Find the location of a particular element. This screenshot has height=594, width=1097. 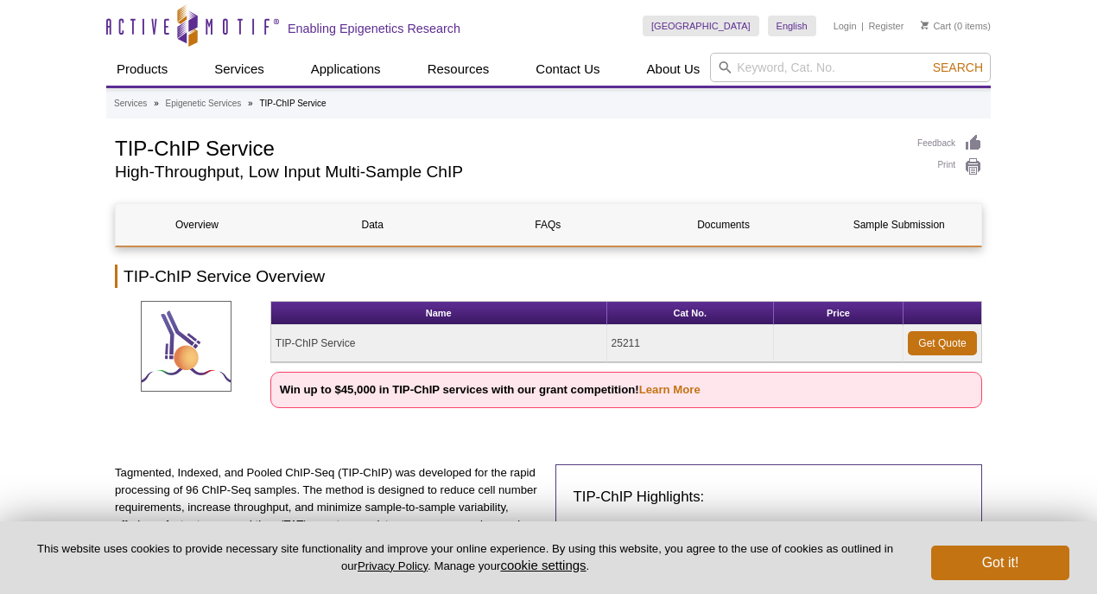

a: FAQs is located at coordinates (548, 225).